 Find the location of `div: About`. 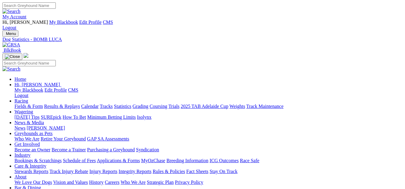

div: About is located at coordinates (208, 182).